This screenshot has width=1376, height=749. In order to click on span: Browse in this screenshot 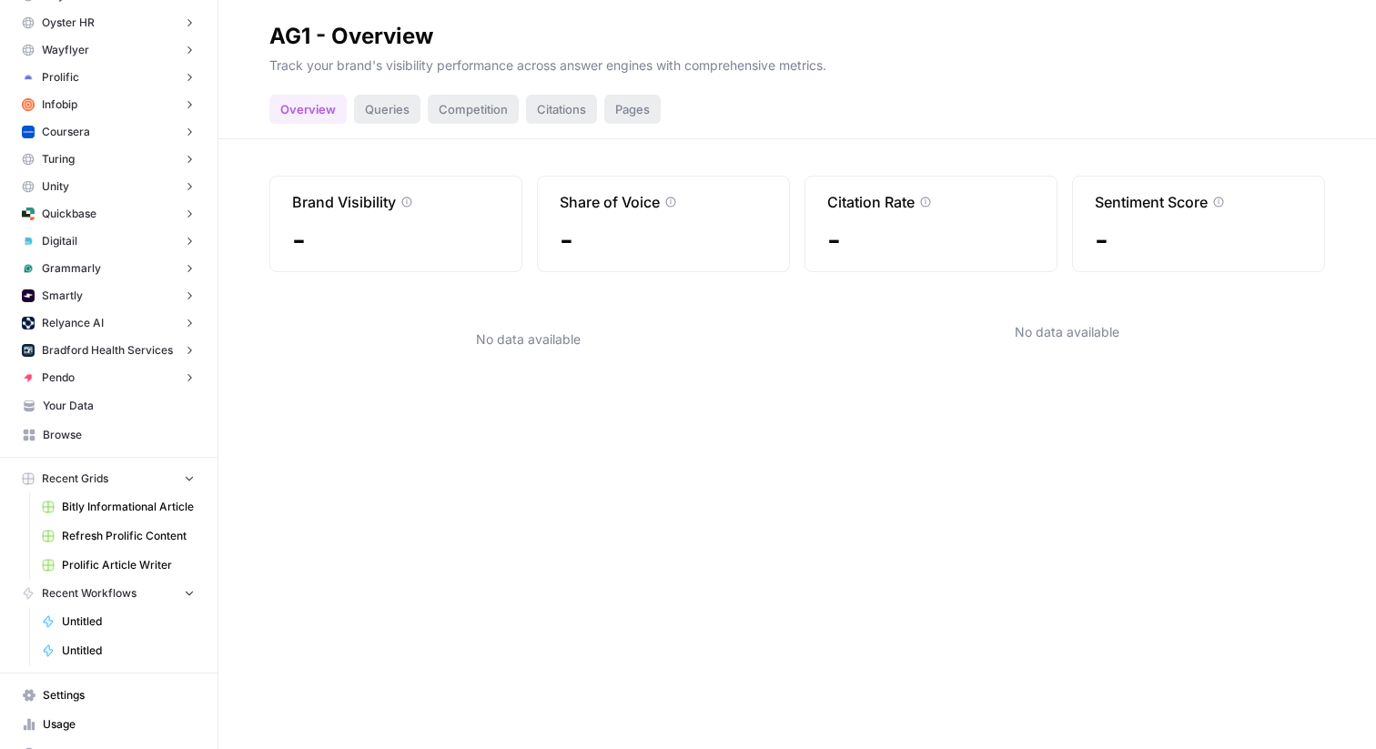, I will do `click(118, 435)`.